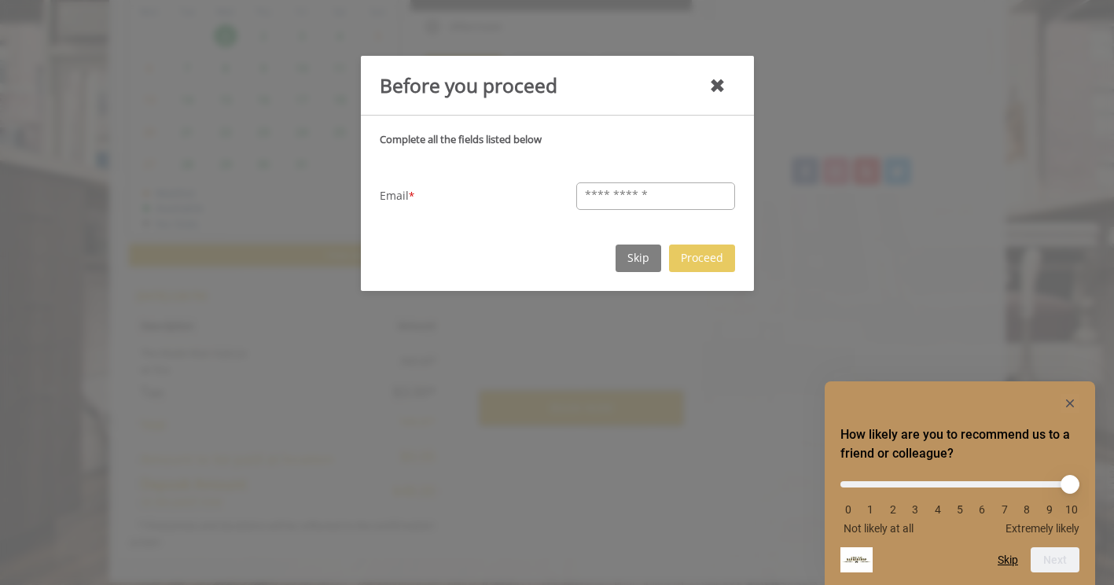 The height and width of the screenshot is (585, 1114). I want to click on li: 5, so click(960, 509).